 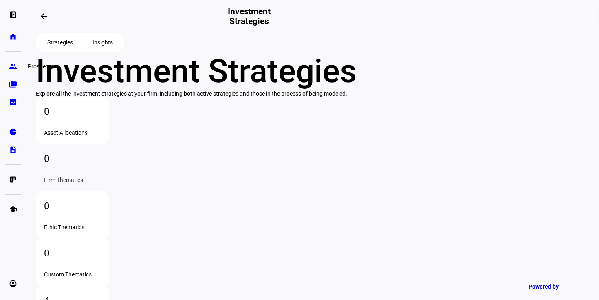 What do you see at coordinates (72, 274) in the screenshot?
I see `div: Custom Thematics` at bounding box center [72, 274].